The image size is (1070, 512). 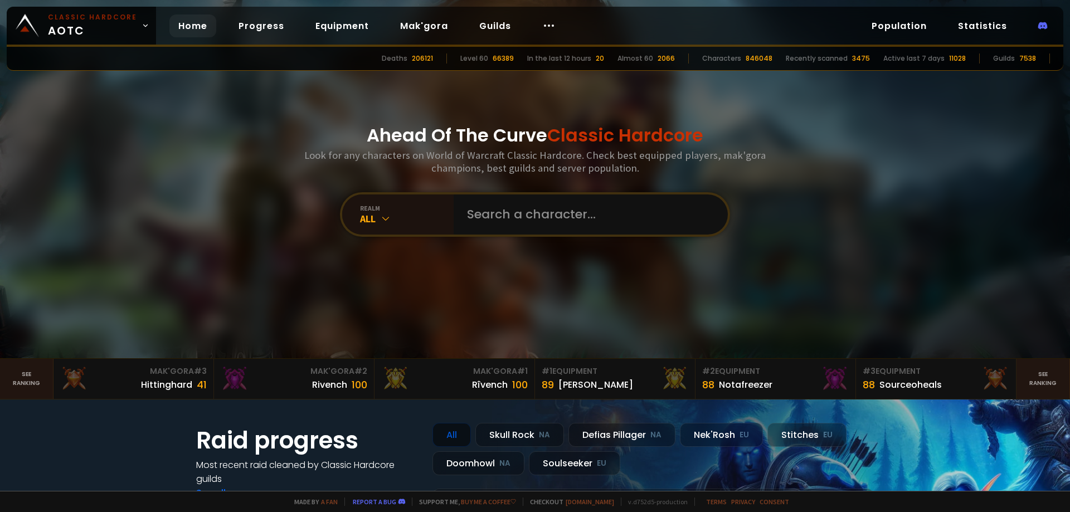 I want to click on div: Soulseeker, so click(x=575, y=463).